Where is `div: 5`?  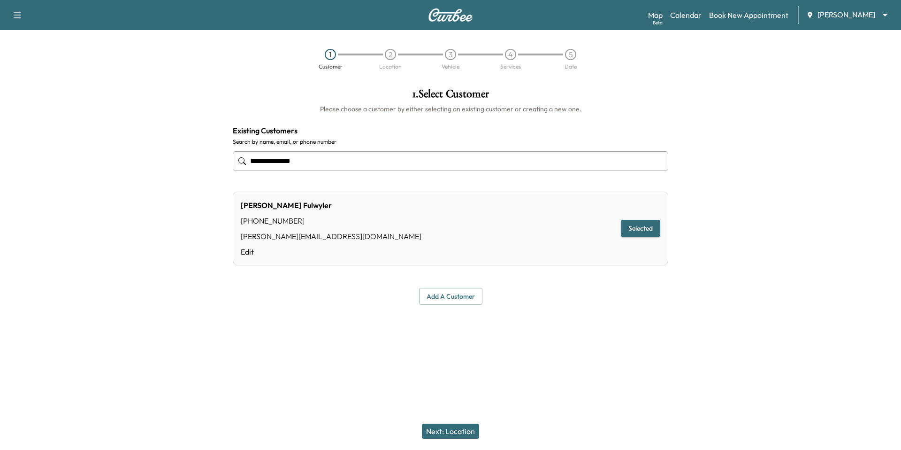 div: 5 is located at coordinates (571, 54).